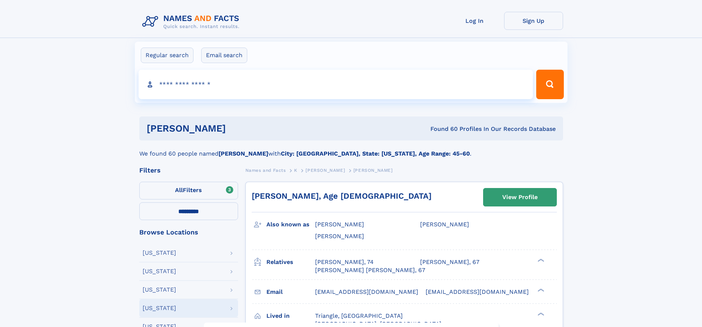 This screenshot has height=327, width=702. I want to click on a: Sign Up, so click(533, 21).